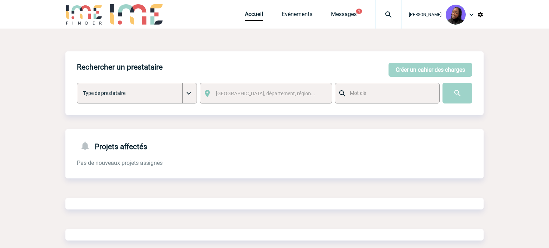  What do you see at coordinates (344, 16) in the screenshot?
I see `a: Messages` at bounding box center [344, 16].